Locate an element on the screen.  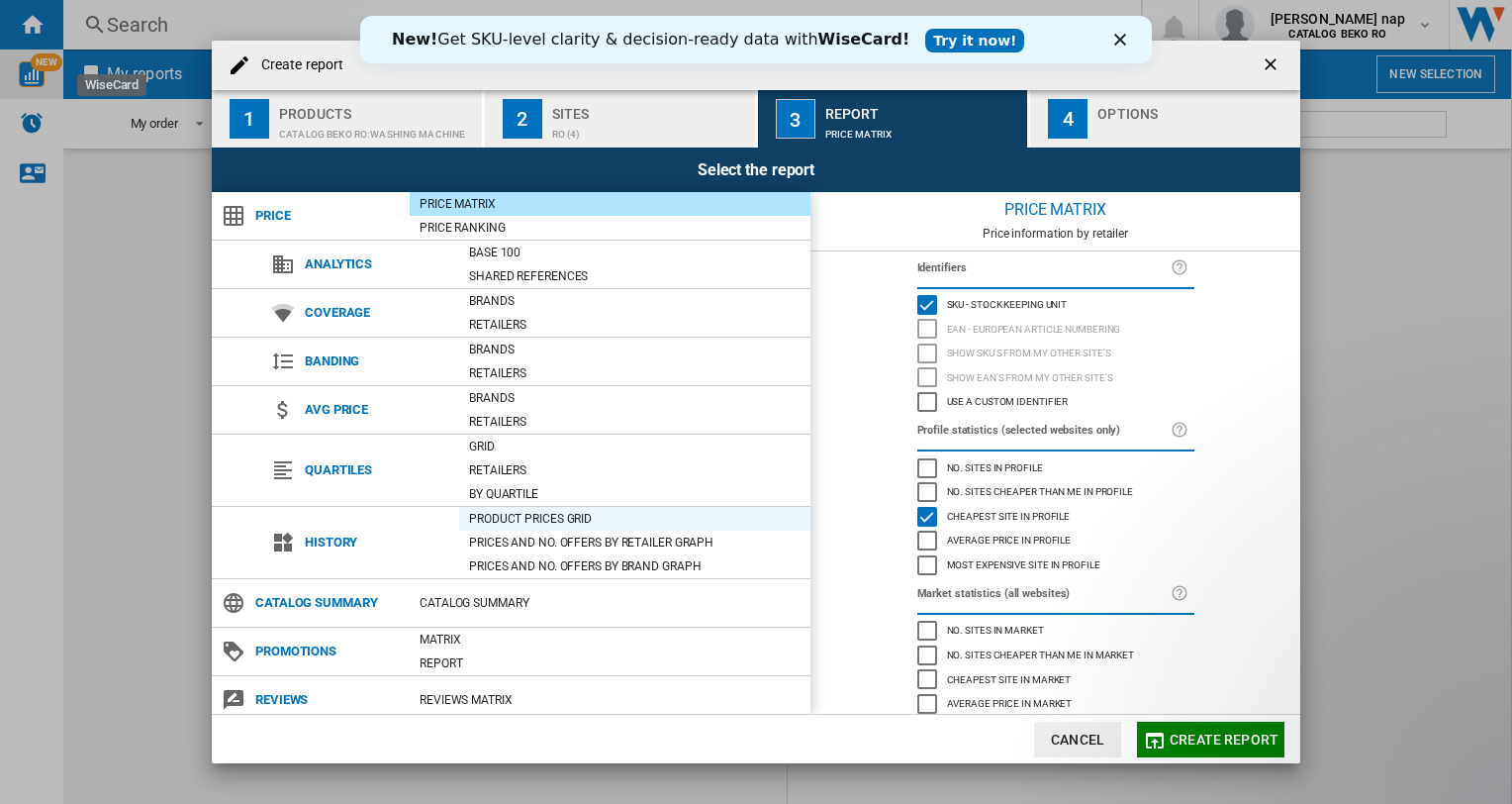
div: Sites is located at coordinates (650, 107).